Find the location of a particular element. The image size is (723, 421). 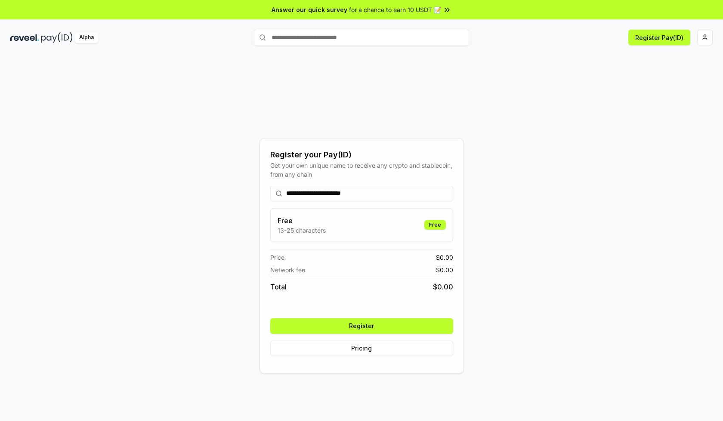

span: Price is located at coordinates (277, 257).